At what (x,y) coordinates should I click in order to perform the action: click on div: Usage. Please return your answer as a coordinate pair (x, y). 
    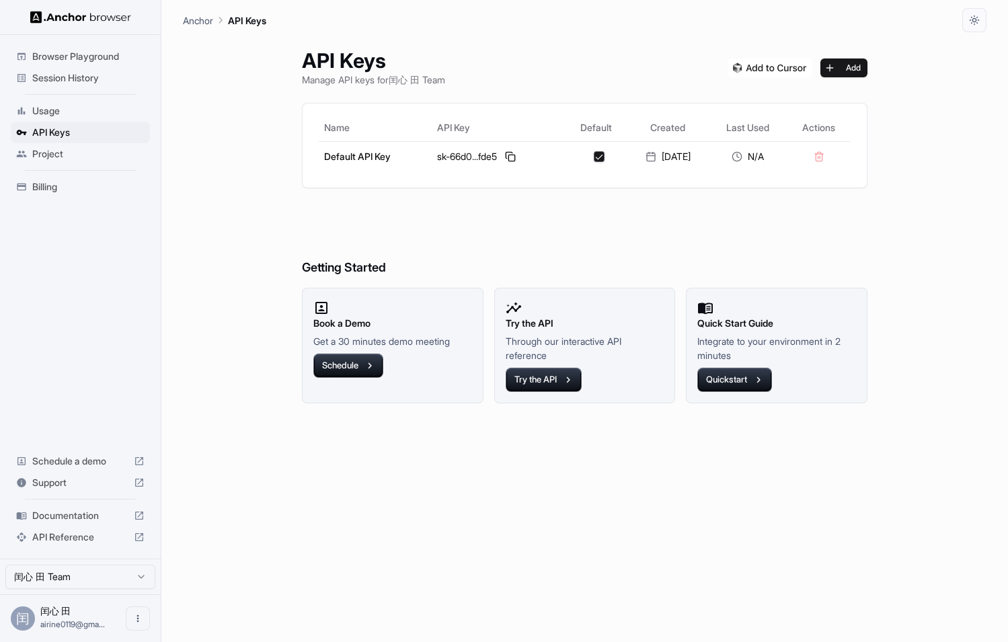
    Looking at the image, I should click on (80, 111).